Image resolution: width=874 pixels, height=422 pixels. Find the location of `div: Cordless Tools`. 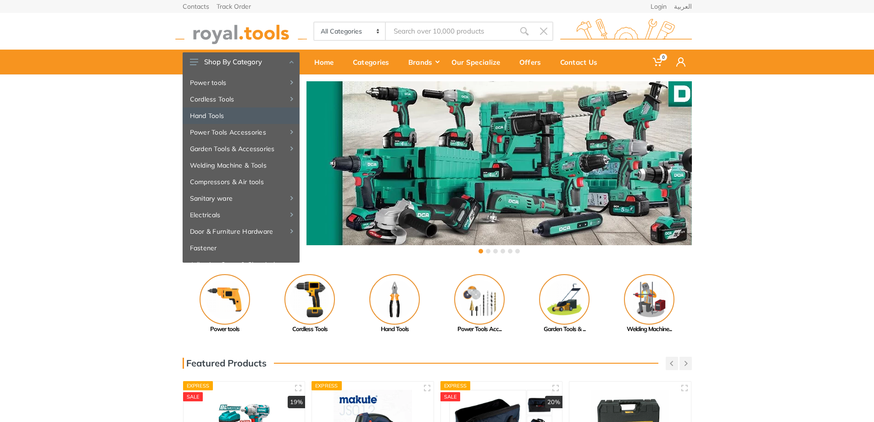

div: Cordless Tools is located at coordinates (310, 329).